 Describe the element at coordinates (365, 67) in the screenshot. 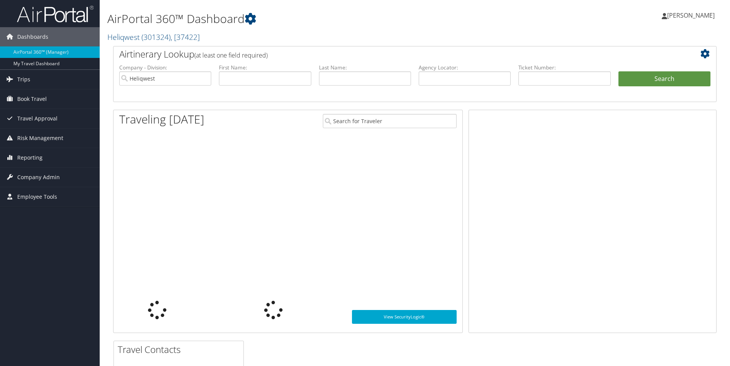

I see `label: Last Name:` at that location.